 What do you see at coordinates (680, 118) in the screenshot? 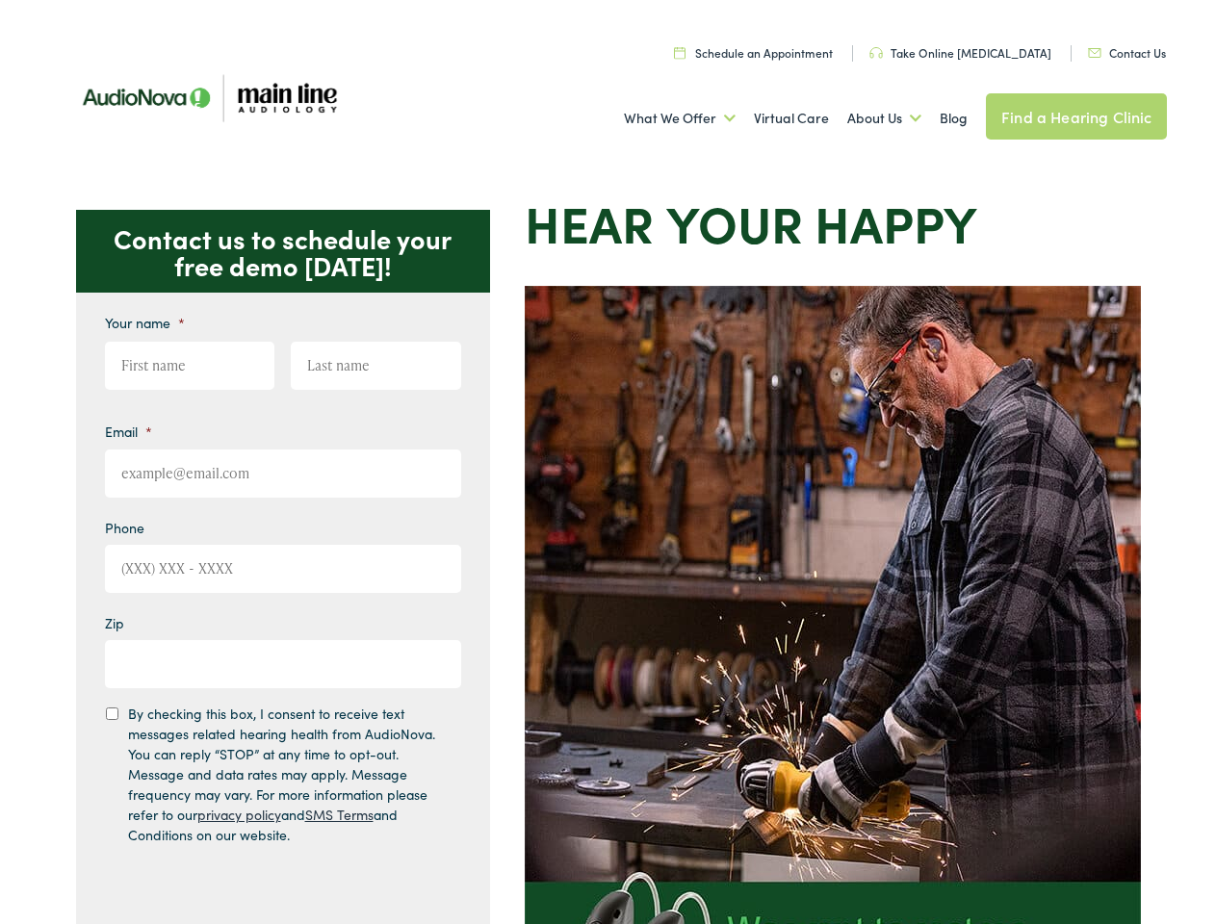
I see `a: What We Offer` at bounding box center [680, 118].